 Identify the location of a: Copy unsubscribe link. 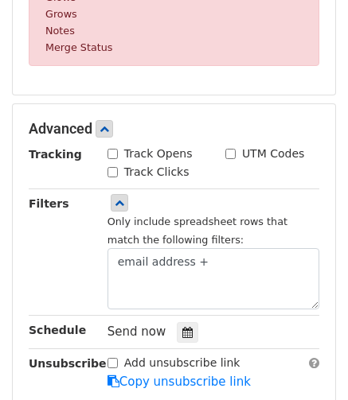
(179, 382).